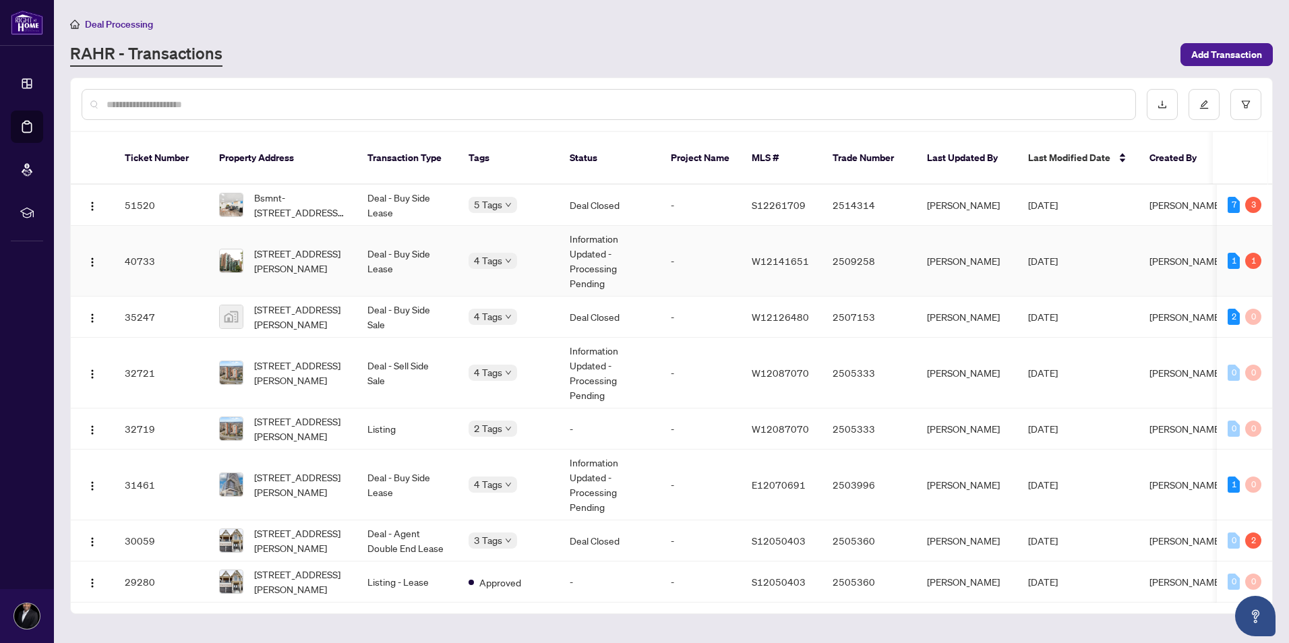 This screenshot has height=643, width=1289. Describe the element at coordinates (1246, 104) in the screenshot. I see `span: filter` at that location.